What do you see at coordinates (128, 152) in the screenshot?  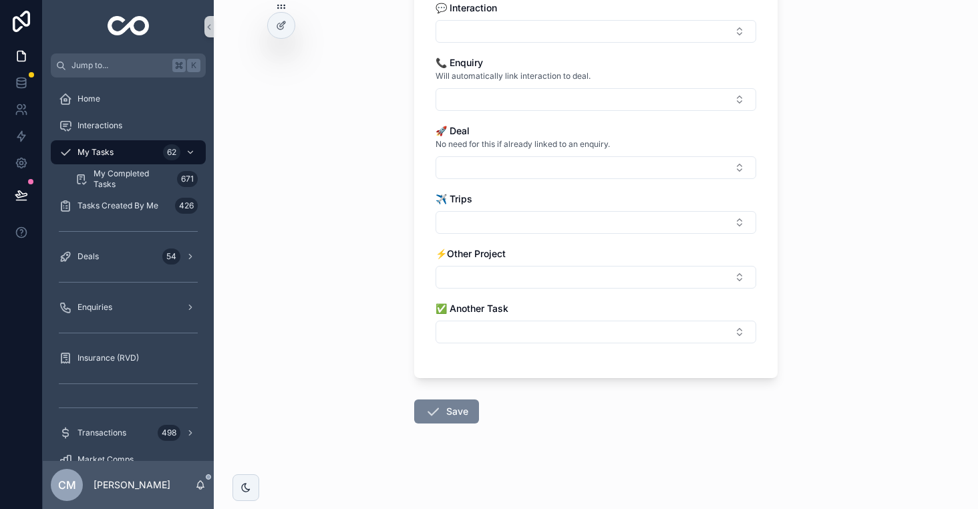 I see `a: My Tasks62` at bounding box center [128, 152].